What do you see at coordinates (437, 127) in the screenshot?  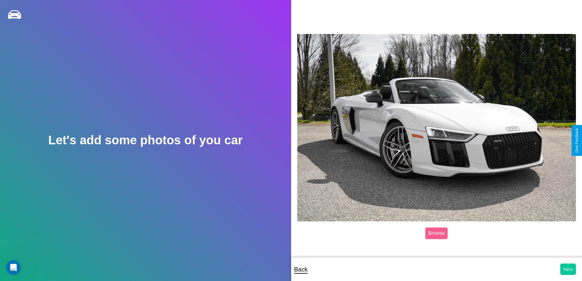 I see `img: posted` at bounding box center [437, 127].